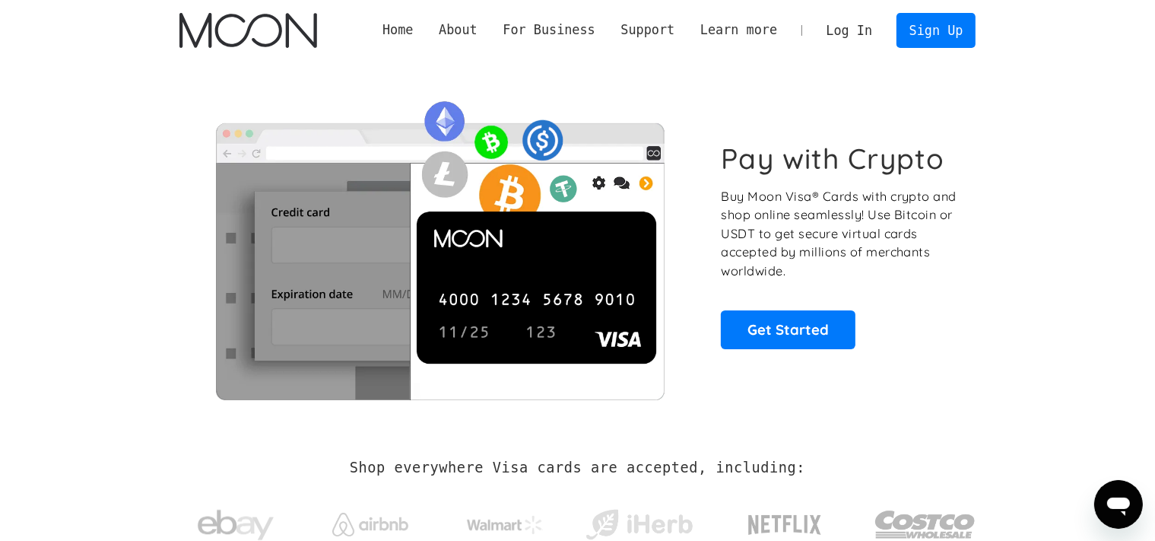 The image size is (1155, 541). Describe the element at coordinates (248, 30) in the screenshot. I see `a: home` at that location.